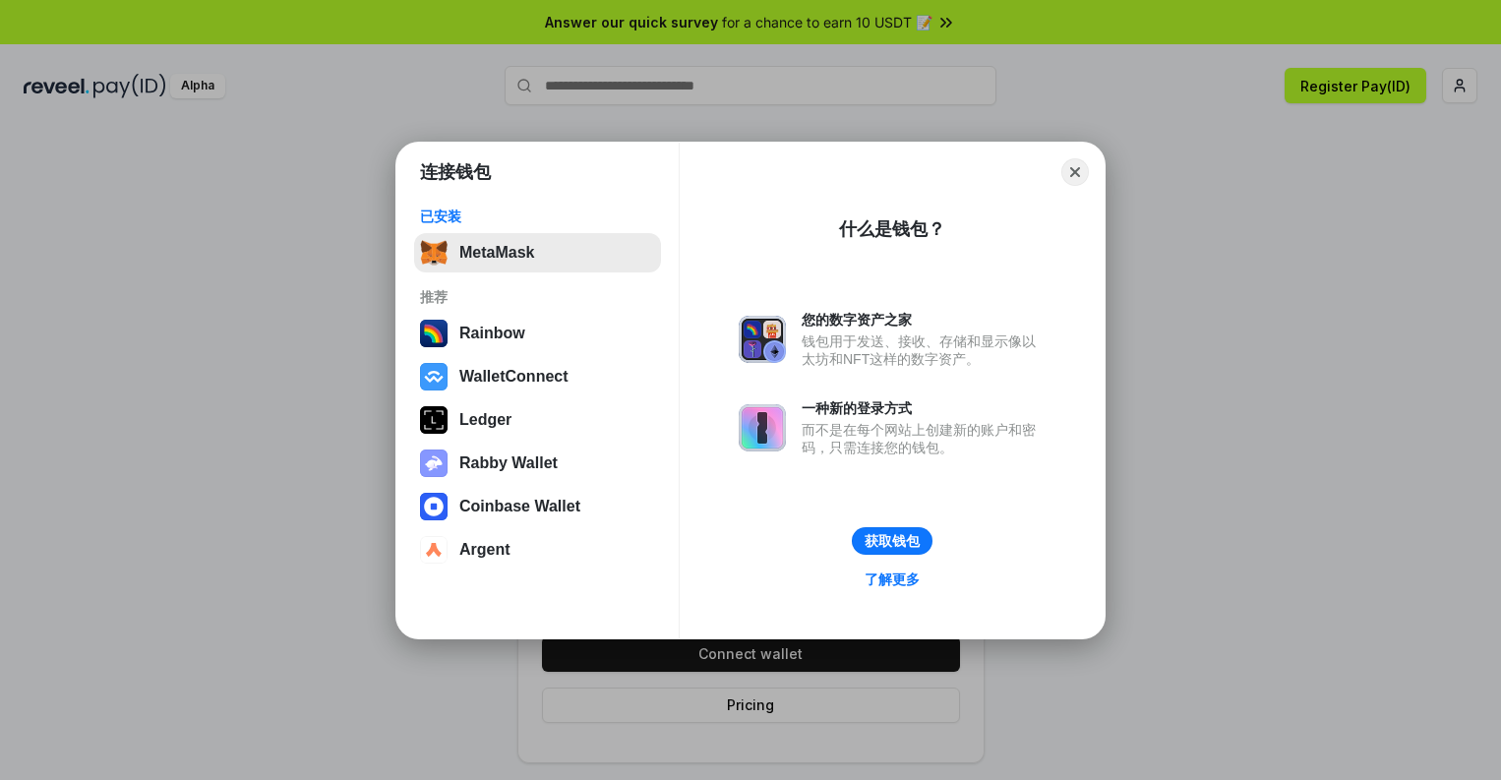 The height and width of the screenshot is (780, 1501). Describe the element at coordinates (508, 463) in the screenshot. I see `div: Rabby Wallet` at that location.